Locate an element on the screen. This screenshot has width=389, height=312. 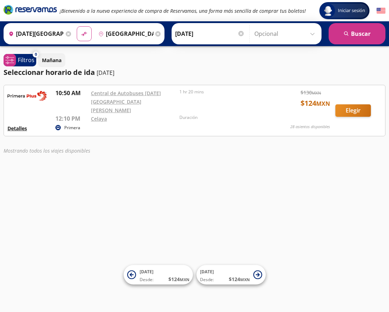
input: Elegir Fecha is located at coordinates (210, 34).